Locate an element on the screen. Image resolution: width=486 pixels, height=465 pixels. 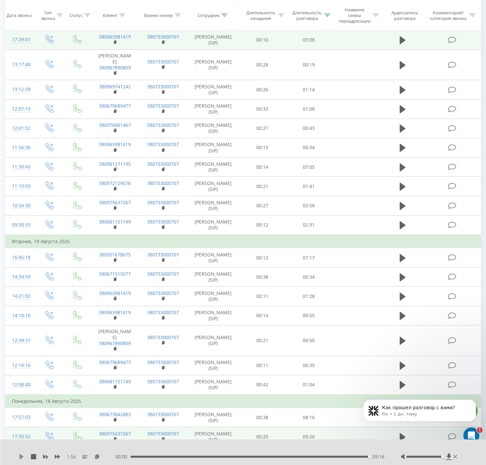
a: 380976901467 is located at coordinates (115, 125).